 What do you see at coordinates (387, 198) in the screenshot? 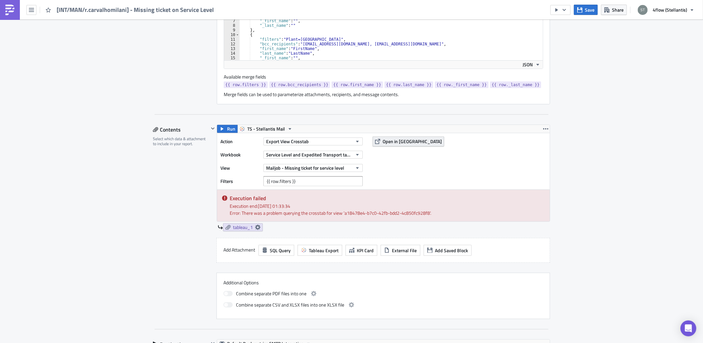
I see `h5: Execution failed` at bounding box center [387, 198].